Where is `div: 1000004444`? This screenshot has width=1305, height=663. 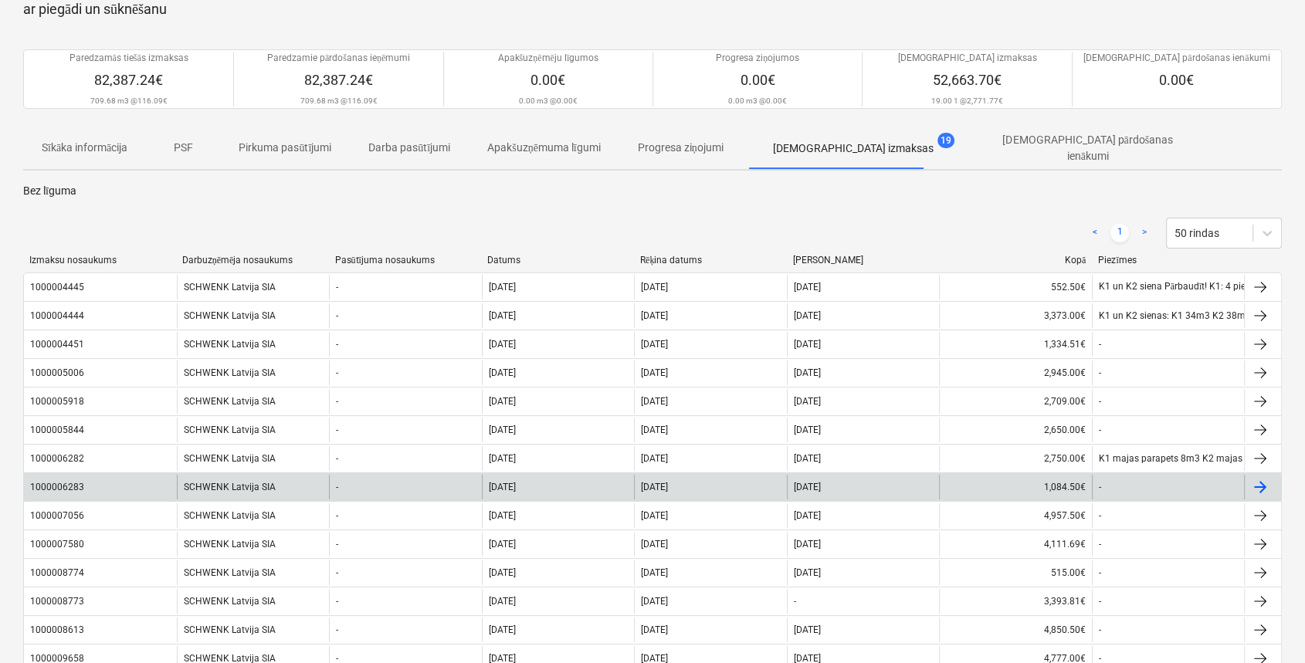 div: 1000004444 is located at coordinates (57, 316).